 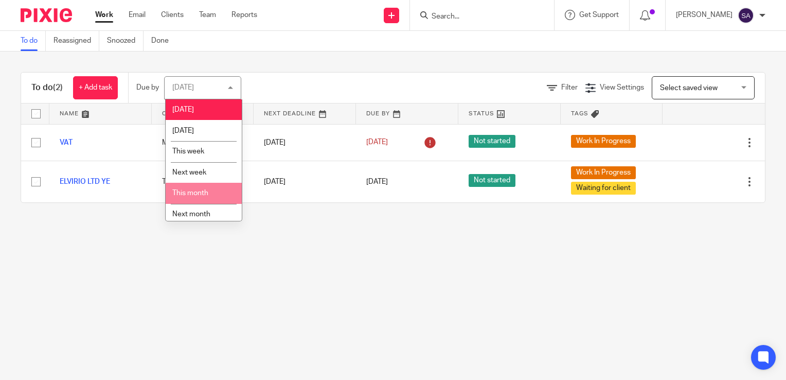 What do you see at coordinates (191, 214) in the screenshot?
I see `span: Next month` at bounding box center [191, 214].